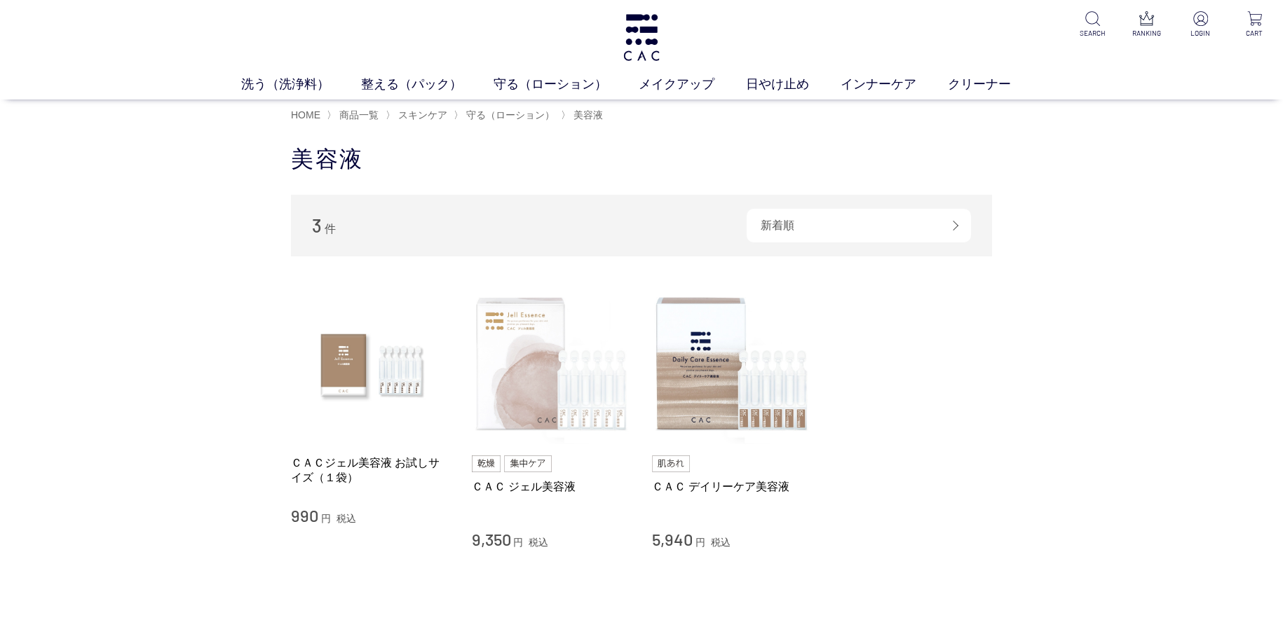 The image size is (1283, 627). What do you see at coordinates (1200, 25) in the screenshot?
I see `a: LOGIN` at bounding box center [1200, 25].